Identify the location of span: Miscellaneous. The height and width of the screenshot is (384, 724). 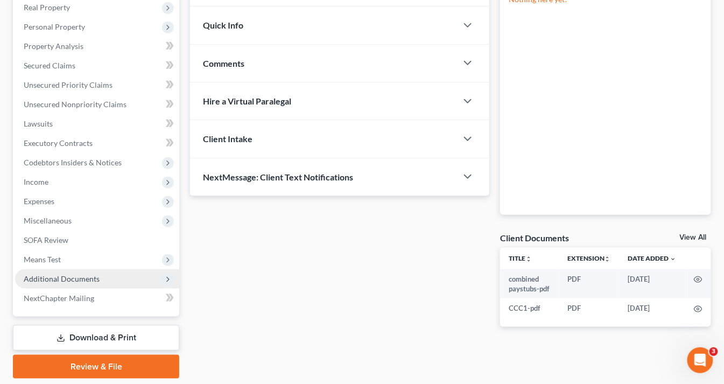
(47, 220).